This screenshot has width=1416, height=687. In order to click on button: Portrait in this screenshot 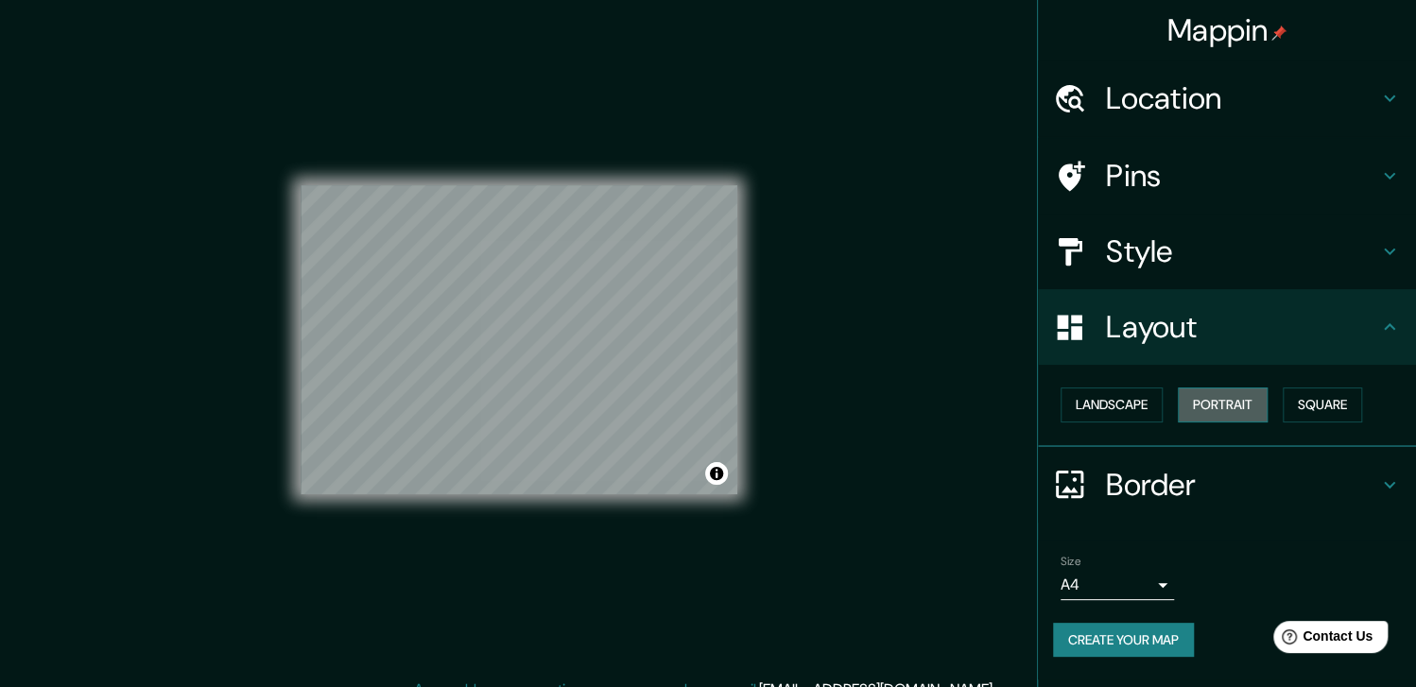, I will do `click(1222, 405)`.